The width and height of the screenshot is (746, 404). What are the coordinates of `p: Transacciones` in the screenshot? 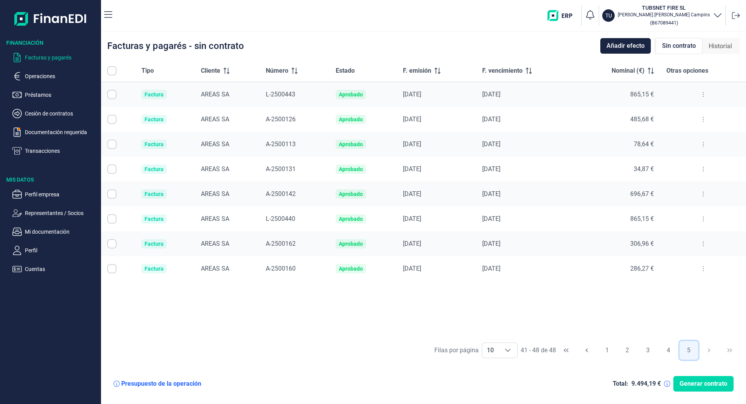 It's located at (61, 151).